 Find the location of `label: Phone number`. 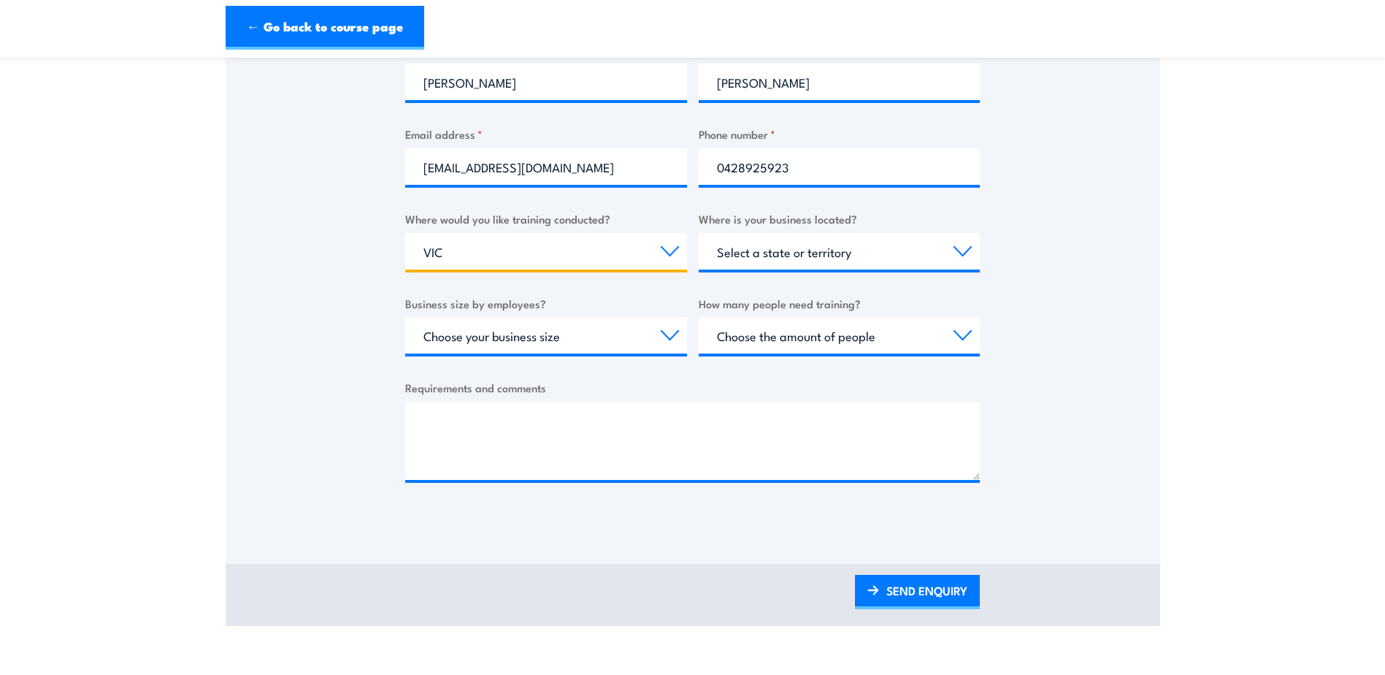

label: Phone number is located at coordinates (839, 134).